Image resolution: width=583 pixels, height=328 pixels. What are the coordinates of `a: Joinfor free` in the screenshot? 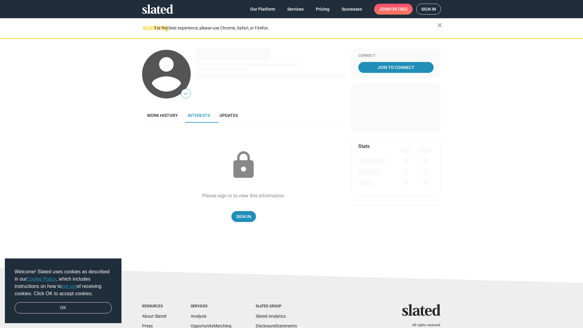 It's located at (393, 9).